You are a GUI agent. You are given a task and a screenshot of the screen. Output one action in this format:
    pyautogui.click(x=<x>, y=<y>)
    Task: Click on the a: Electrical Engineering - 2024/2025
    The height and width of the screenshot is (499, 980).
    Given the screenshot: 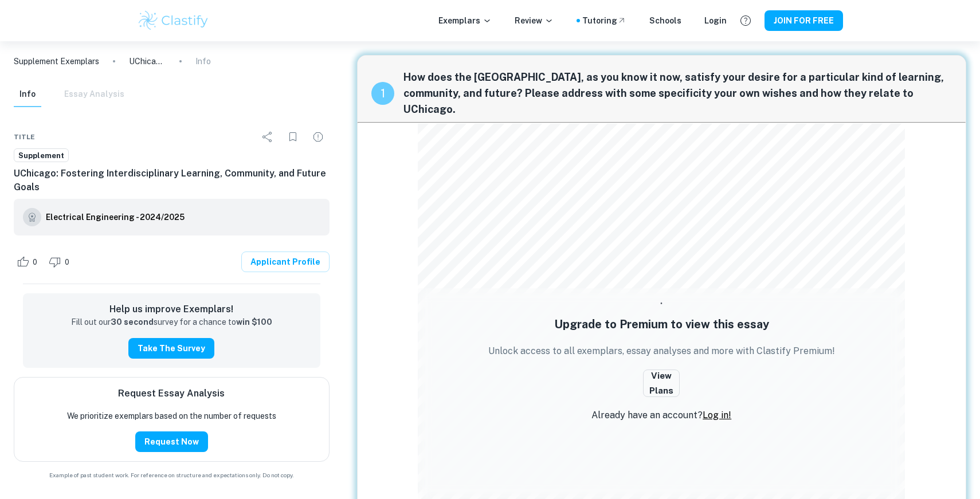 What is the action you would take?
    pyautogui.click(x=115, y=217)
    